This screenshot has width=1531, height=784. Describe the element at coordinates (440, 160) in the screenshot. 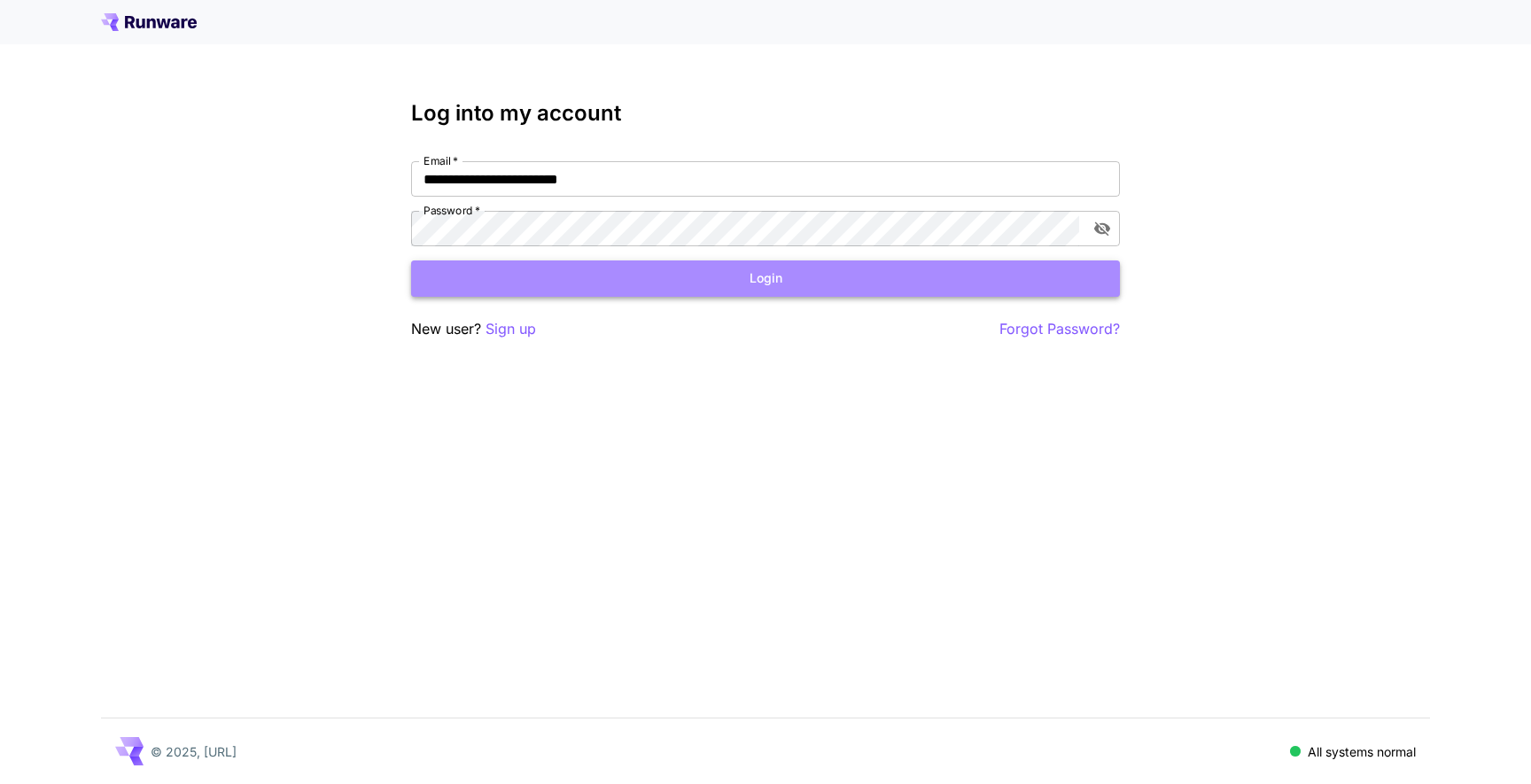

I see `label: Email` at that location.